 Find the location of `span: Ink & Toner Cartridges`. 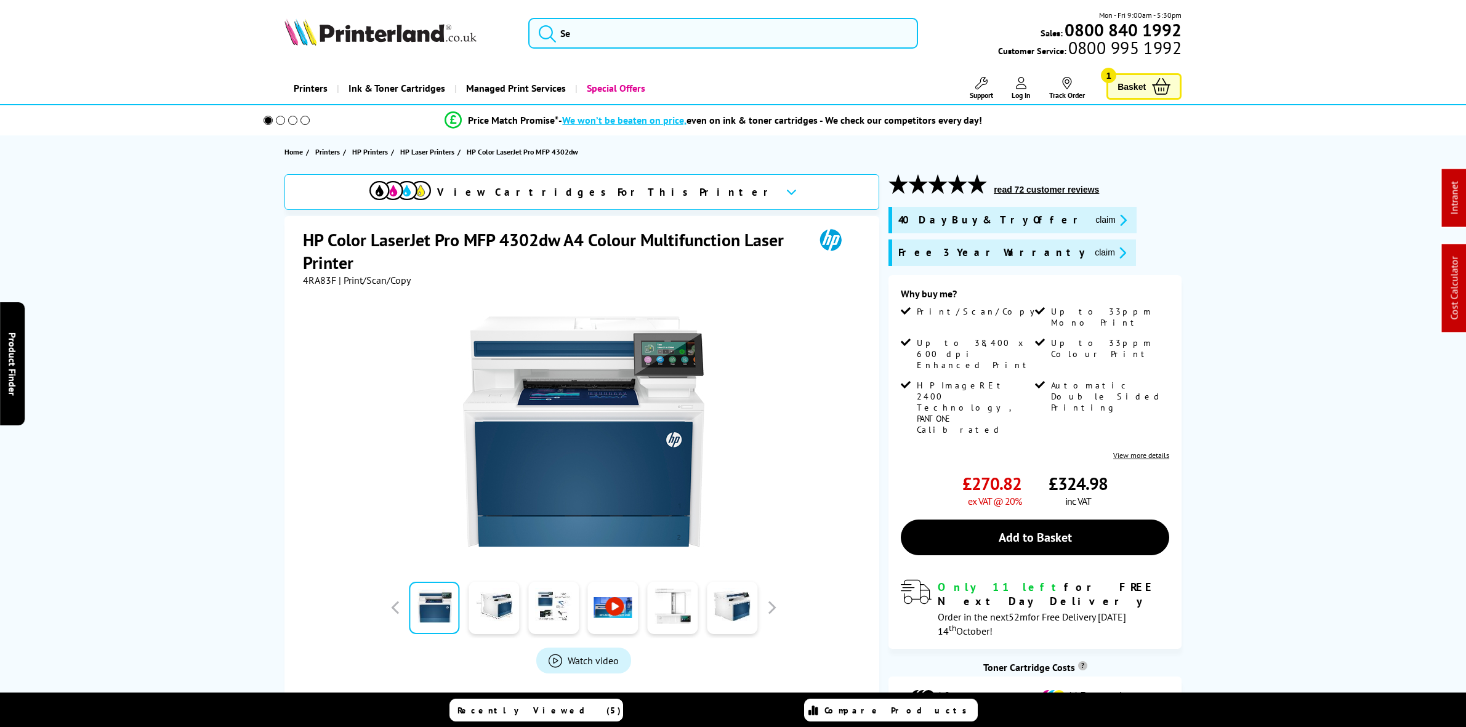

span: Ink & Toner Cartridges is located at coordinates (397, 88).